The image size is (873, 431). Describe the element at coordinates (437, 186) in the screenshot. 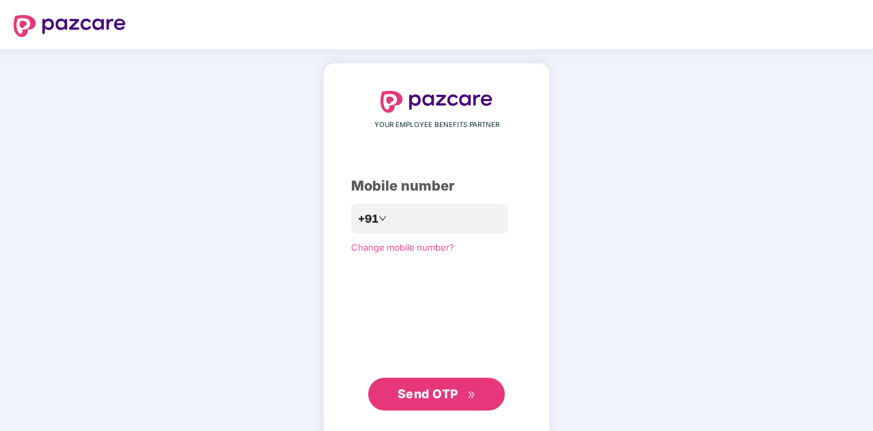

I see `div: Mobile number` at that location.